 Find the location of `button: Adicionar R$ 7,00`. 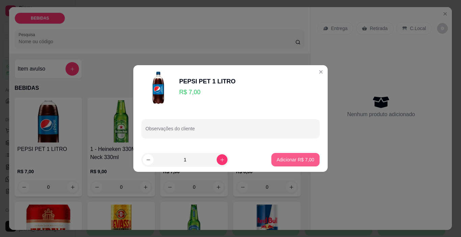

button: Adicionar R$ 7,00 is located at coordinates (296, 160).